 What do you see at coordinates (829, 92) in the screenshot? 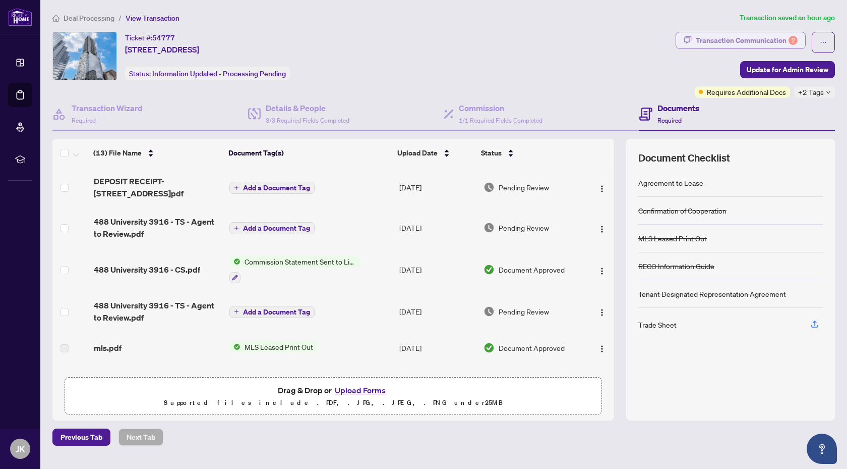
I see `span: down` at bounding box center [829, 92].